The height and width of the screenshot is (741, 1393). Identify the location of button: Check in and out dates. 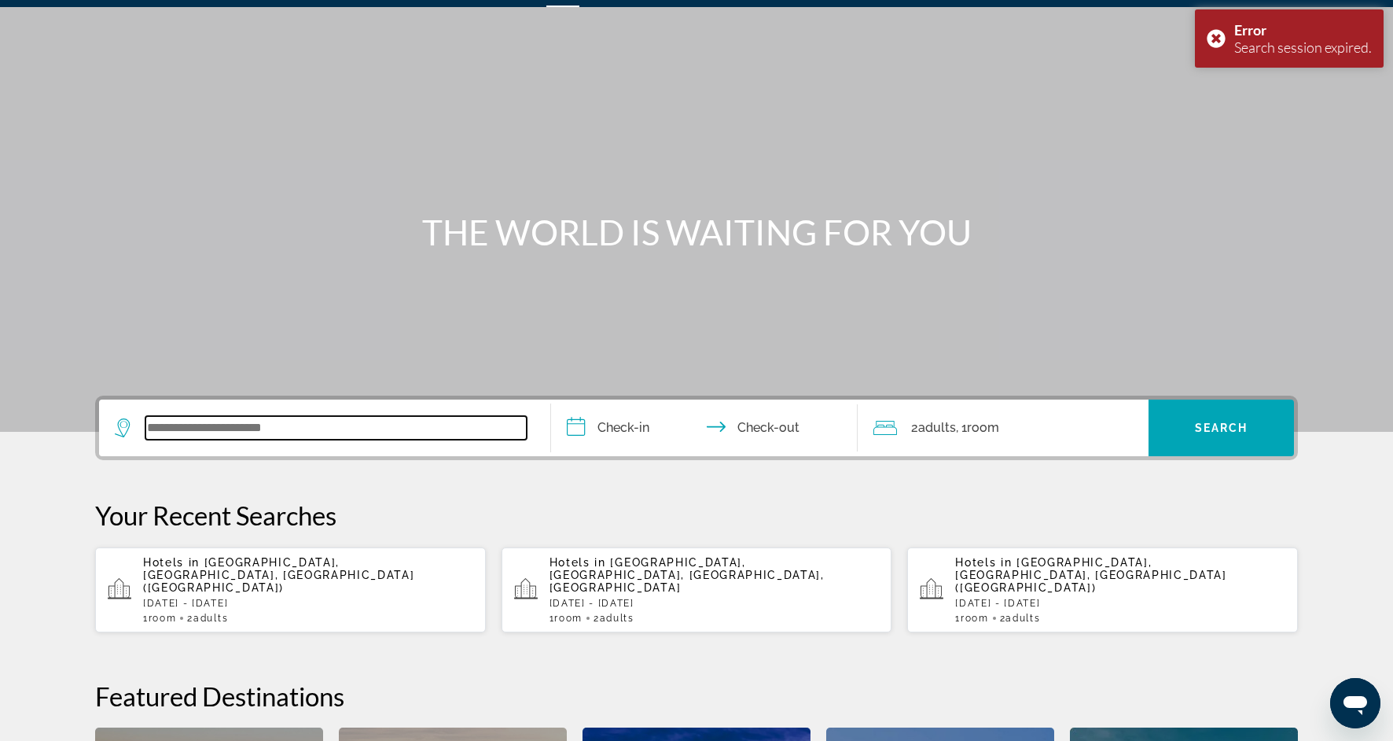
(704, 428).